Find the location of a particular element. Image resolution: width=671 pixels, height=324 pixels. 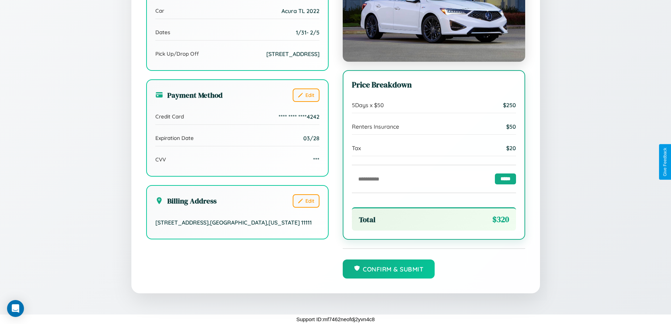

span: Car is located at coordinates (160, 11).